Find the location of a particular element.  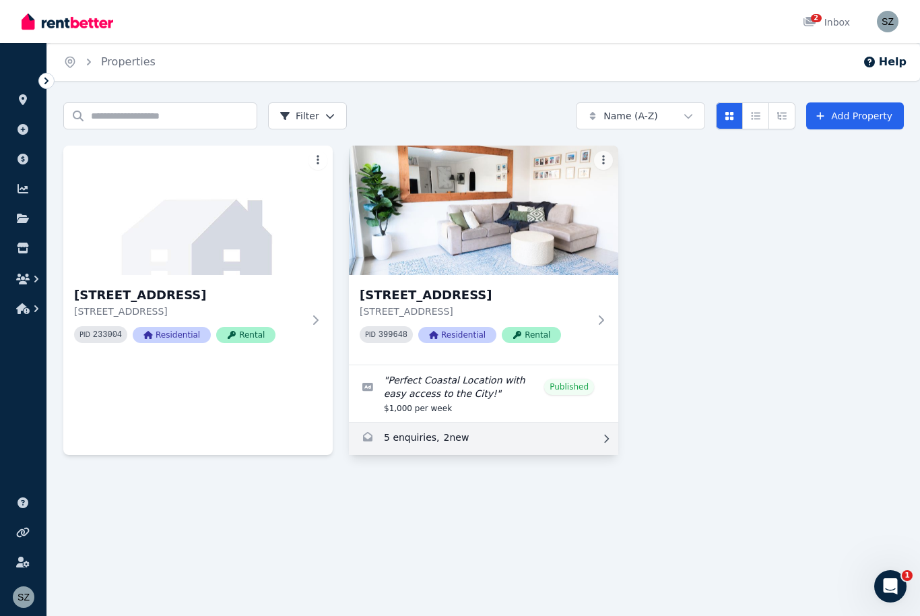

code: 233004 is located at coordinates (107, 335).